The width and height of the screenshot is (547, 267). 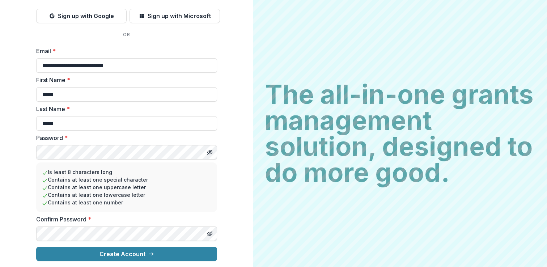 What do you see at coordinates (127, 179) in the screenshot?
I see `li: Contains at least one special character` at bounding box center [127, 179].